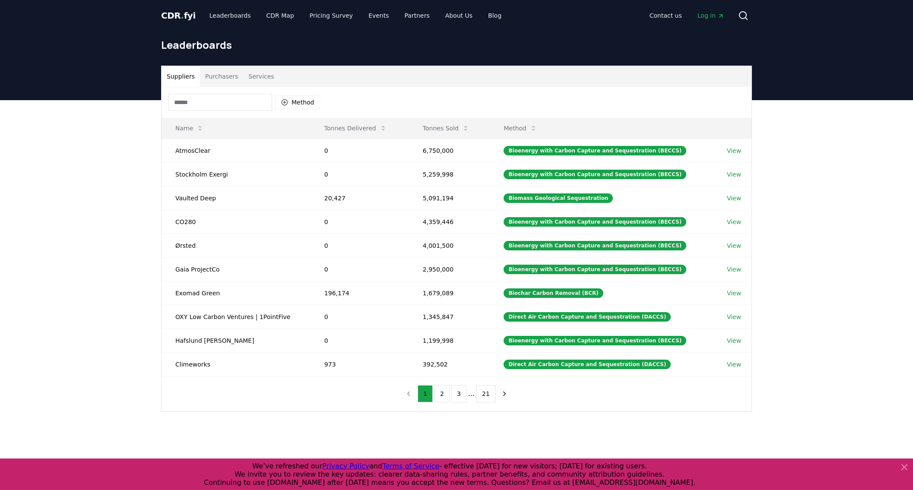 Image resolution: width=913 pixels, height=490 pixels. Describe the element at coordinates (450, 198) in the screenshot. I see `td: 5,091,194` at that location.